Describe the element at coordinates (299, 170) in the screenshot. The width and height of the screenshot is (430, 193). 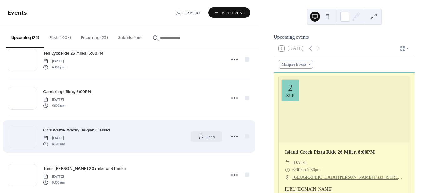
I see `span: 6:00pm` at that location.